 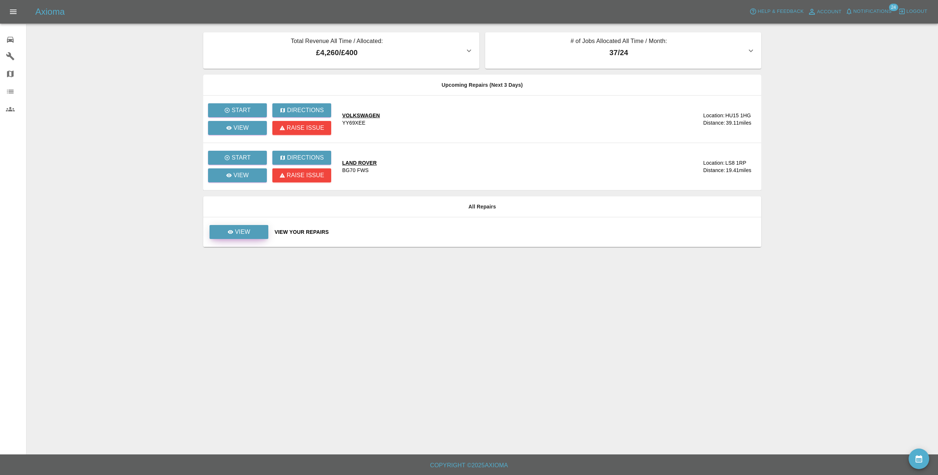 I want to click on div: View Your Repairs, so click(x=515, y=232).